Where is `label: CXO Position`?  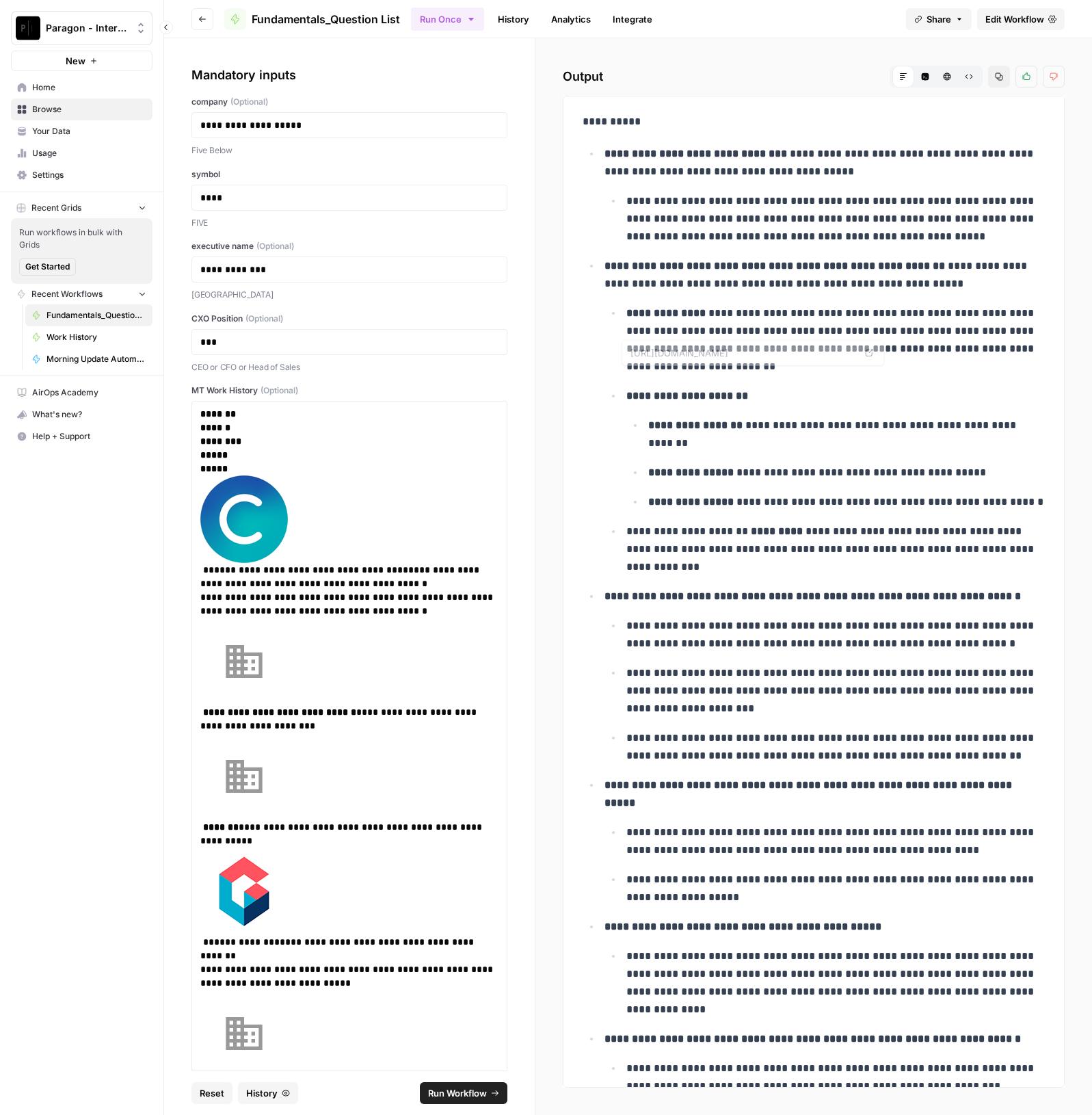 label: CXO Position is located at coordinates (350, 319).